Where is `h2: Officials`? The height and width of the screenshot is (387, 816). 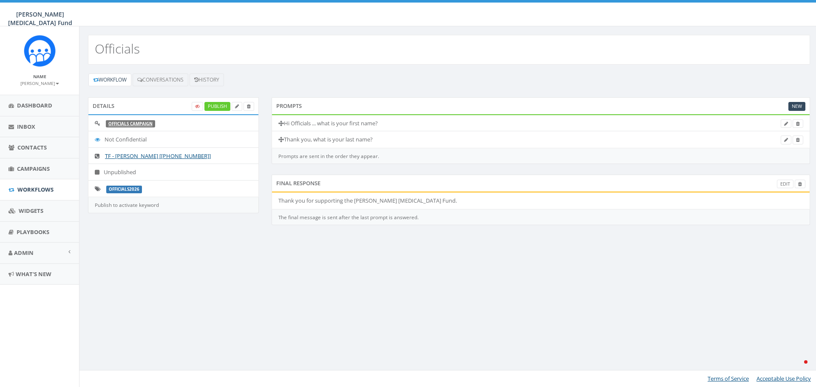
h2: Officials is located at coordinates (117, 48).